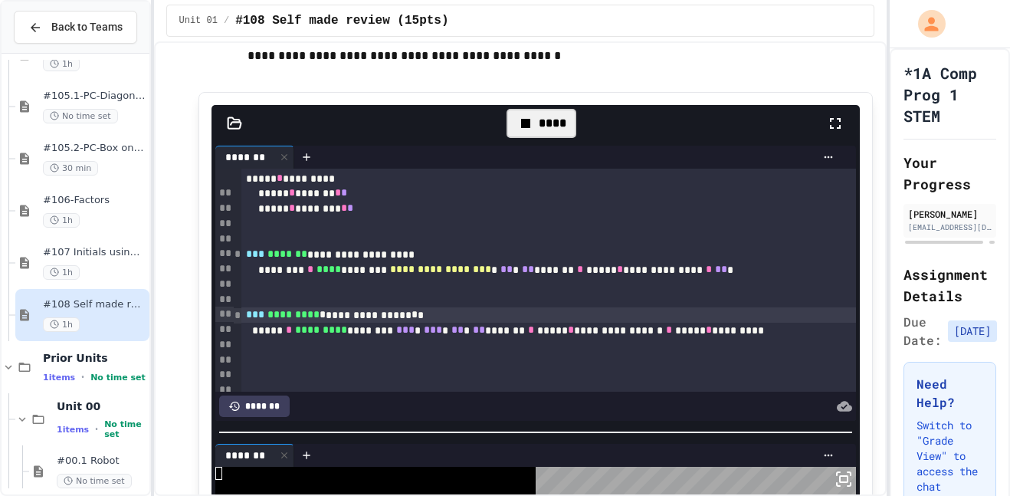  What do you see at coordinates (199, 21) in the screenshot?
I see `span: Unit 01` at bounding box center [199, 21].